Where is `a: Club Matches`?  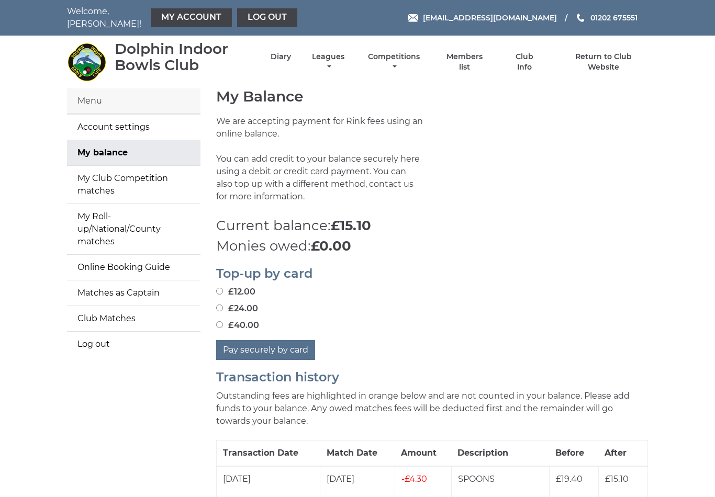
a: Club Matches is located at coordinates (133, 319).